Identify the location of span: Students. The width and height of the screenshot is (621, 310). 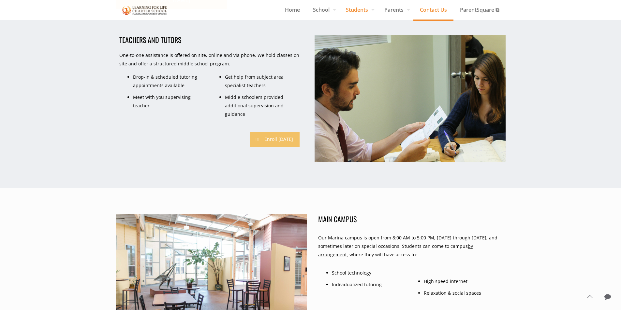
(358, 10).